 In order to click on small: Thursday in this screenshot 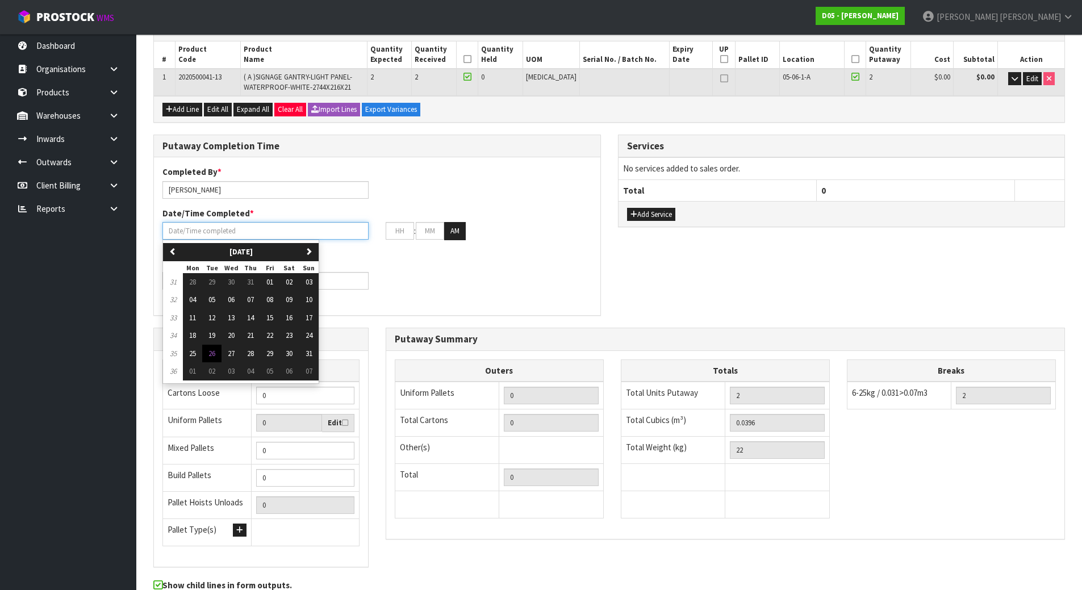, I will do `click(251, 268)`.